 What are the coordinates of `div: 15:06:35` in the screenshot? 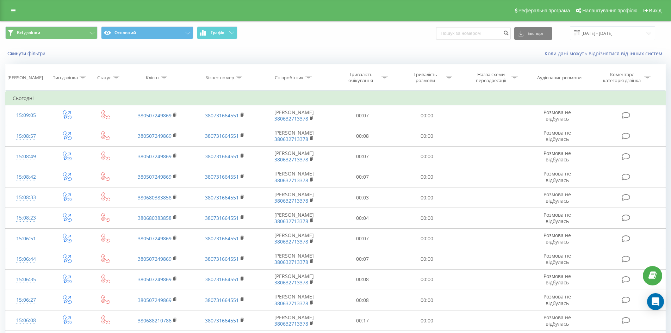 It's located at (26, 279).